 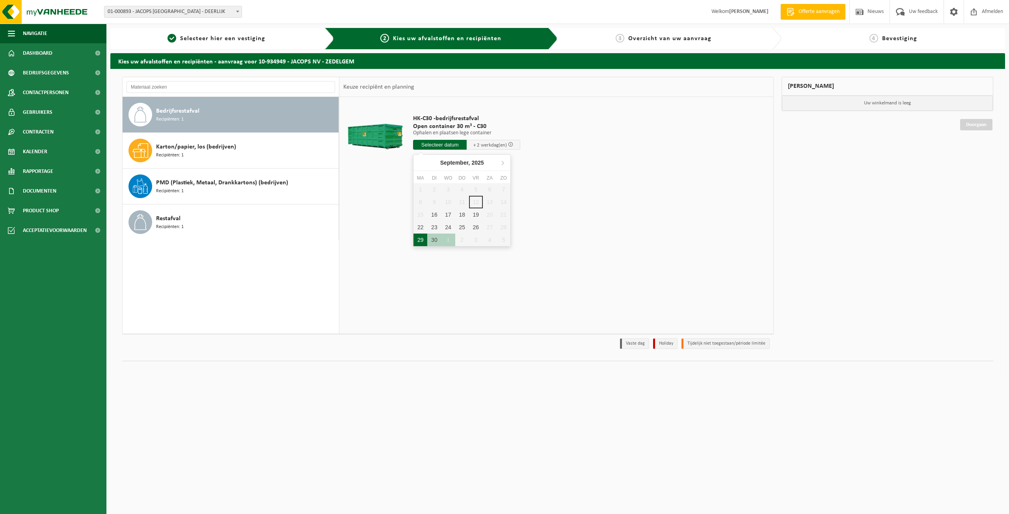 What do you see at coordinates (35, 152) in the screenshot?
I see `span: Kalender` at bounding box center [35, 152].